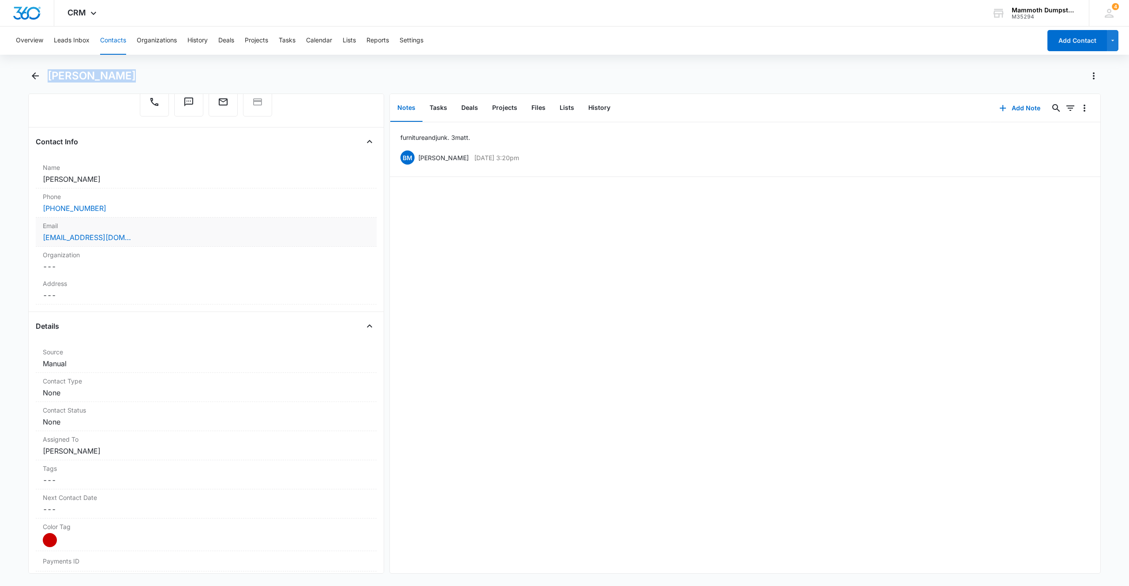 This screenshot has width=1129, height=586. I want to click on h4: Contact Info, so click(57, 142).